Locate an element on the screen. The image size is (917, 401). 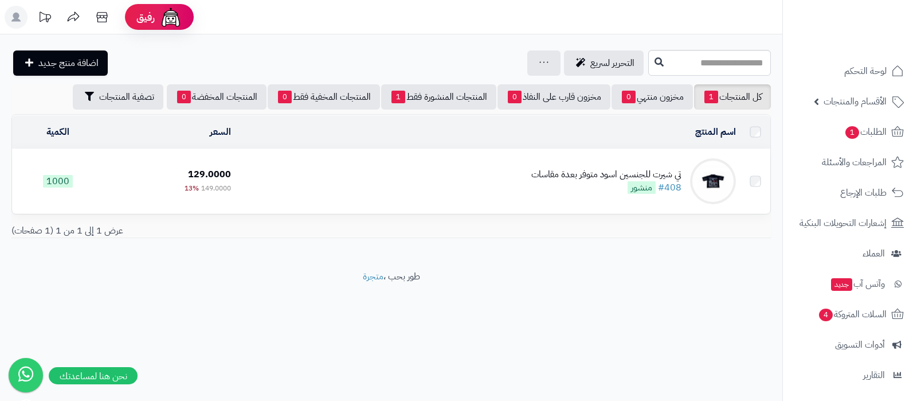
img: تي شيرت للجنسين اسود متوفر بعدة مقاسات is located at coordinates (713, 181).